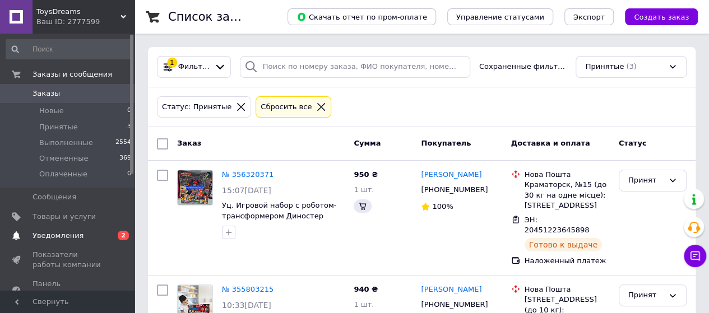 Image resolution: width=709 pixels, height=313 pixels. Describe the element at coordinates (63, 159) in the screenshot. I see `span: Отмененные` at that location.